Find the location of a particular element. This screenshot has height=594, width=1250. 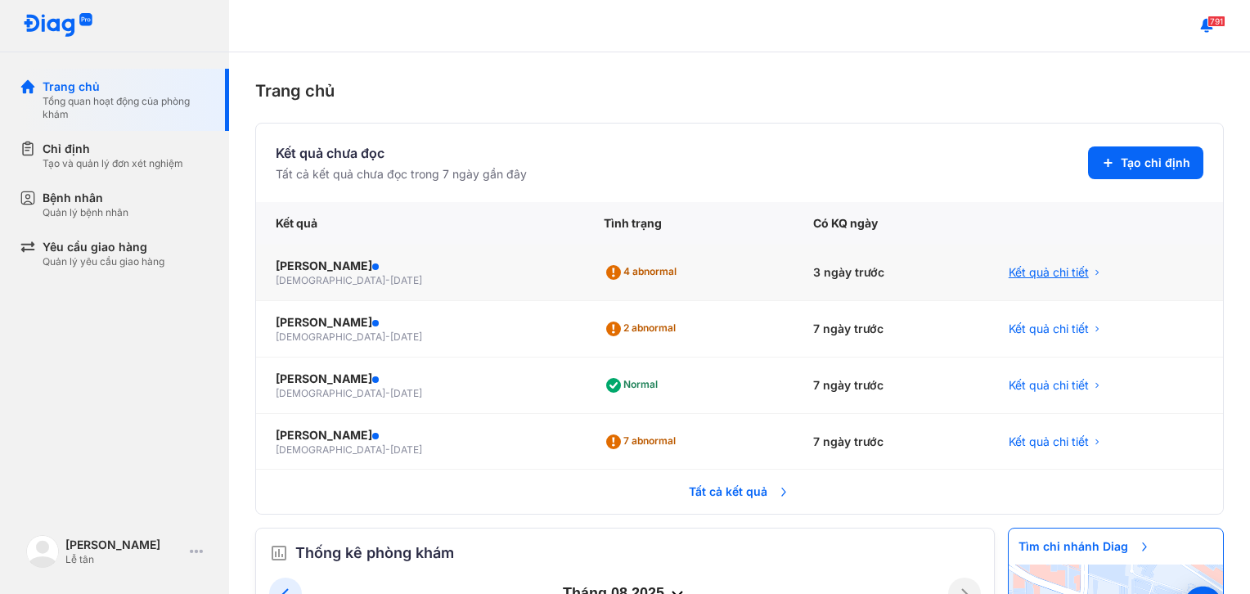

div: Normal is located at coordinates (634, 385).